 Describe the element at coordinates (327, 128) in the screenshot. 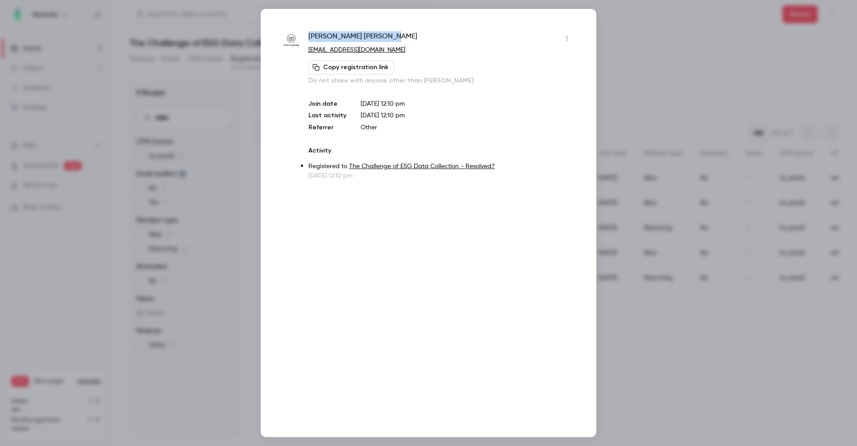

I see `p: Referrer` at that location.